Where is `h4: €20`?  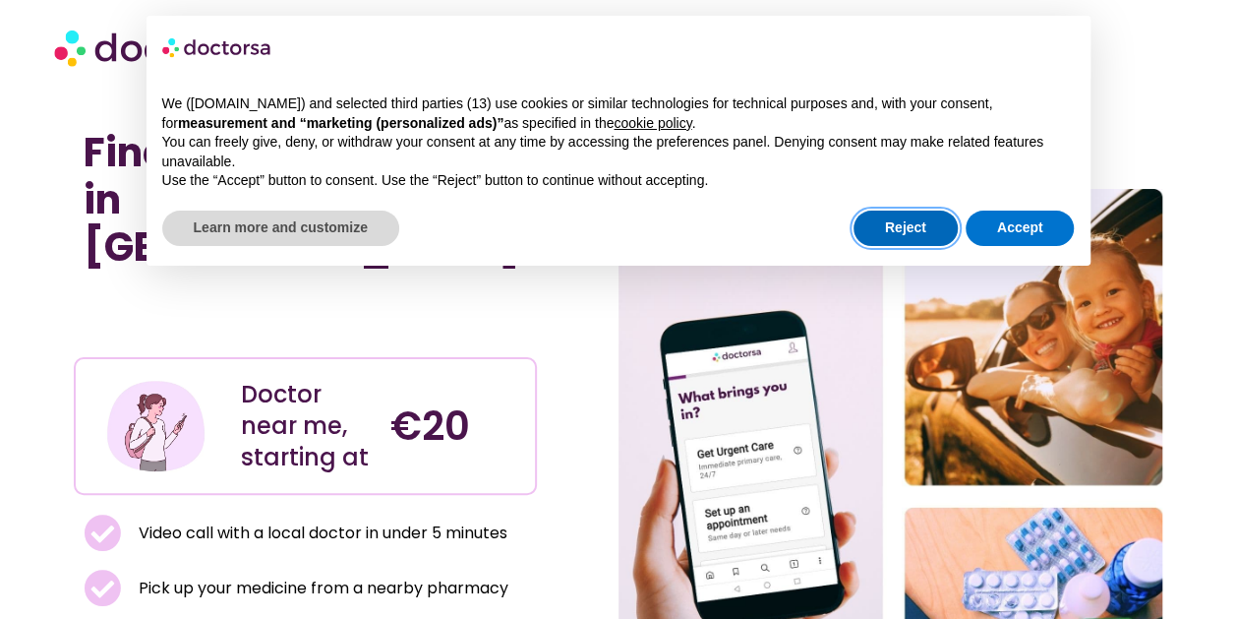 h4: €20 is located at coordinates (454, 426).